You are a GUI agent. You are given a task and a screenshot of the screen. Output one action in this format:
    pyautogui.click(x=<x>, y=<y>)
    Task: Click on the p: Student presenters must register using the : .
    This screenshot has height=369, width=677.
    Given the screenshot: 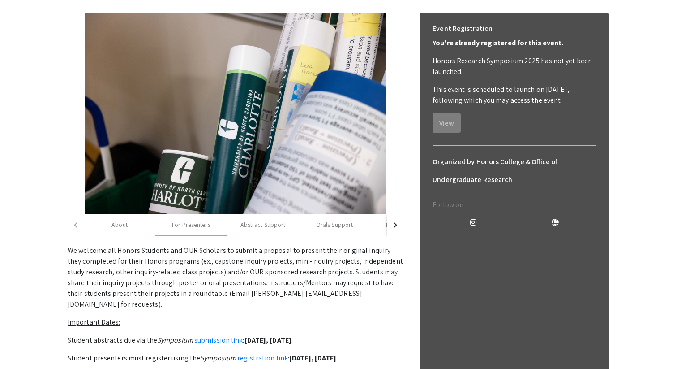 What is the action you would take?
    pyautogui.click(x=236, y=358)
    